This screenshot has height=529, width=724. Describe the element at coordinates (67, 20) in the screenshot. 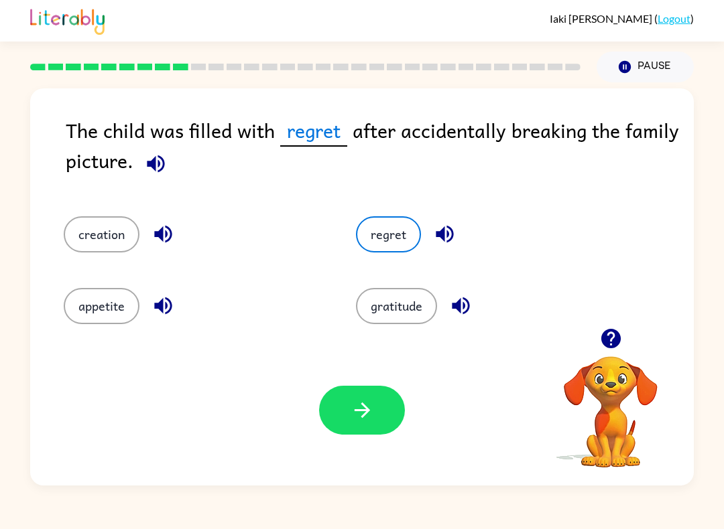

I see `img: Literably` at that location.